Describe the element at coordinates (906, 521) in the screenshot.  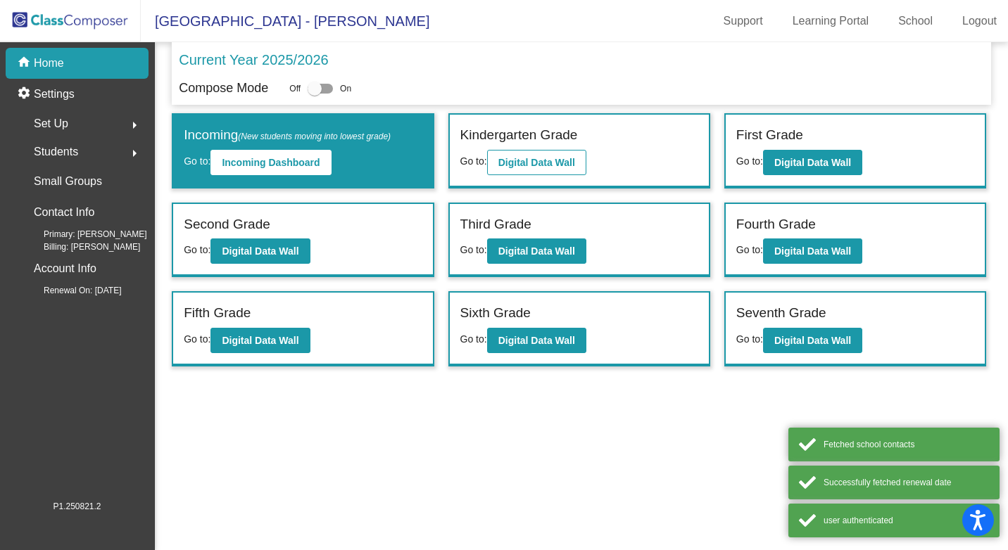
I see `div: user authenticated` at that location.